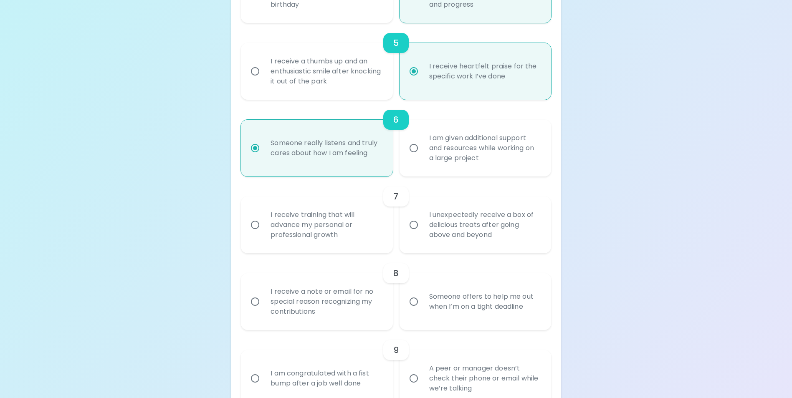 The height and width of the screenshot is (398, 792). What do you see at coordinates (396, 273) in the screenshot?
I see `h6: 8` at bounding box center [396, 273].